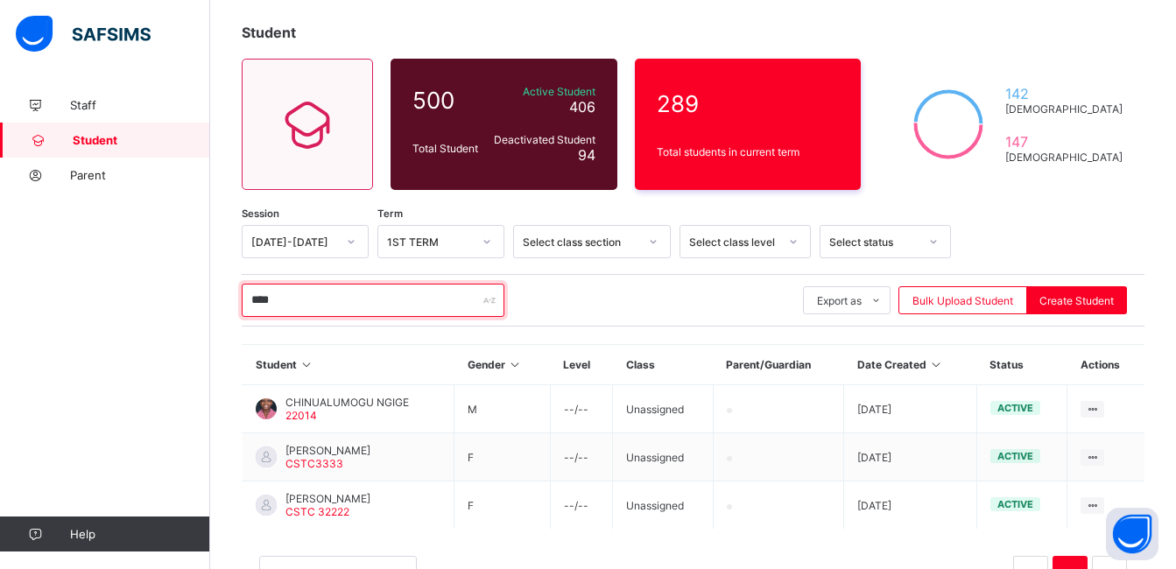 The image size is (1176, 569). What do you see at coordinates (1076, 300) in the screenshot?
I see `span: Create Student` at bounding box center [1076, 300].